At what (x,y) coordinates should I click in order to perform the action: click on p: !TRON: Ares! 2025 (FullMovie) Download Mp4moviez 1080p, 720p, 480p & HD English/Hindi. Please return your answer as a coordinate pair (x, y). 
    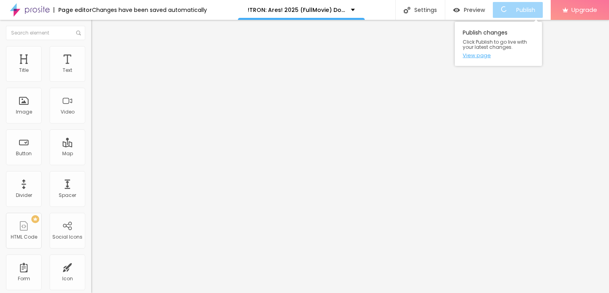
    Looking at the image, I should click on (296, 10).